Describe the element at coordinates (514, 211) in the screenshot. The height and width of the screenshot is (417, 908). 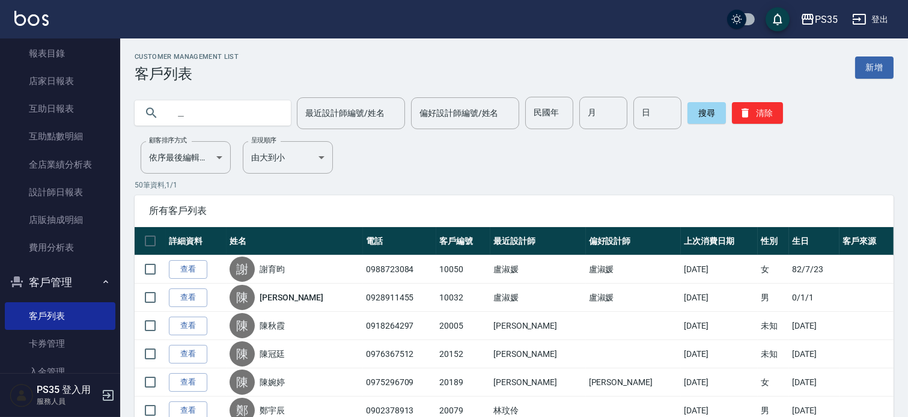
I see `span: 所有客戶列表` at that location.